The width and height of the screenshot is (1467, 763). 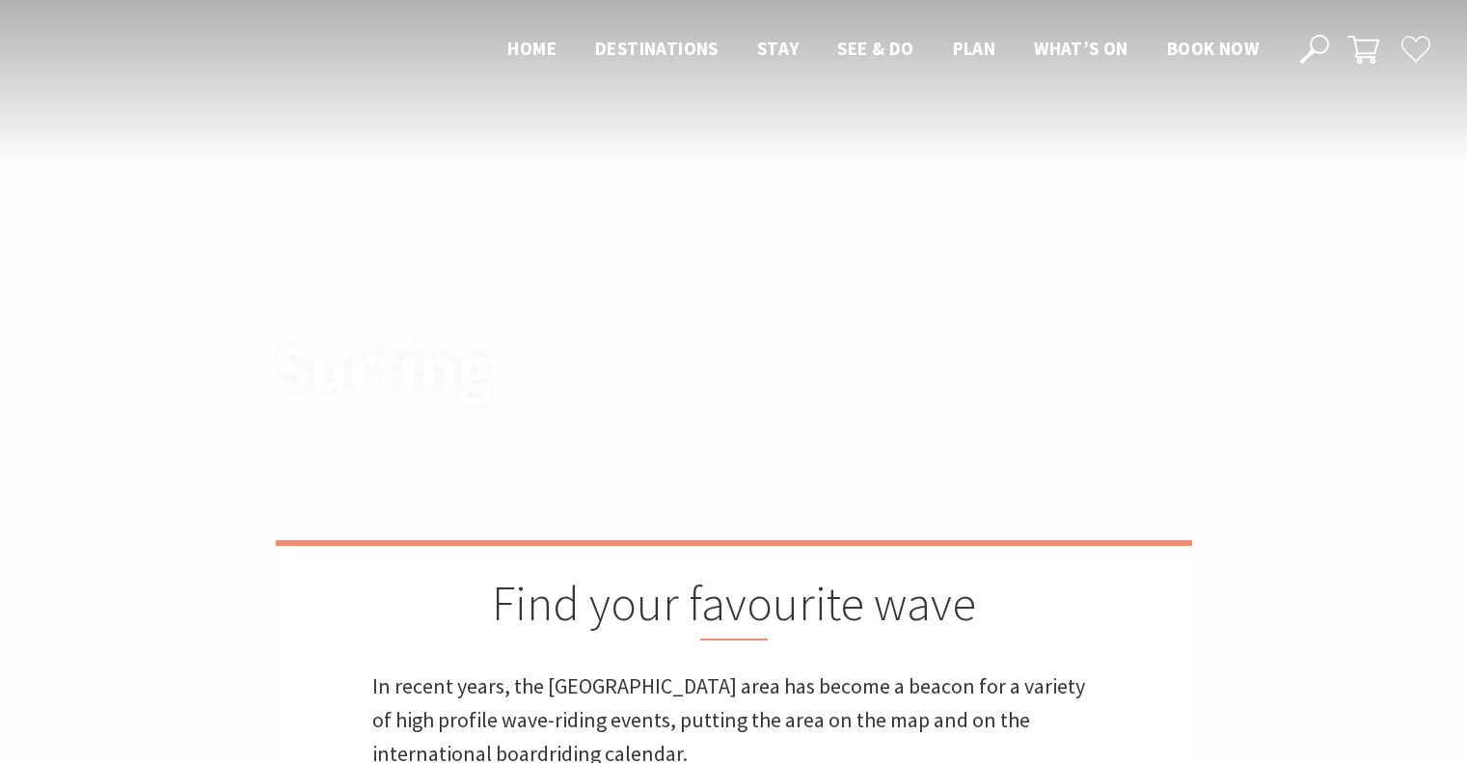 What do you see at coordinates (1212, 48) in the screenshot?
I see `span: Book now` at bounding box center [1212, 48].